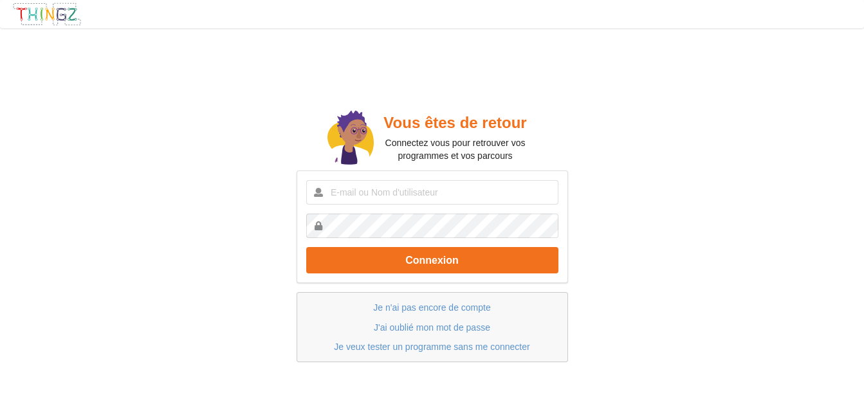 This screenshot has height=413, width=864. What do you see at coordinates (431, 307) in the screenshot?
I see `a: Je n'ai pas encore de compte` at bounding box center [431, 307].